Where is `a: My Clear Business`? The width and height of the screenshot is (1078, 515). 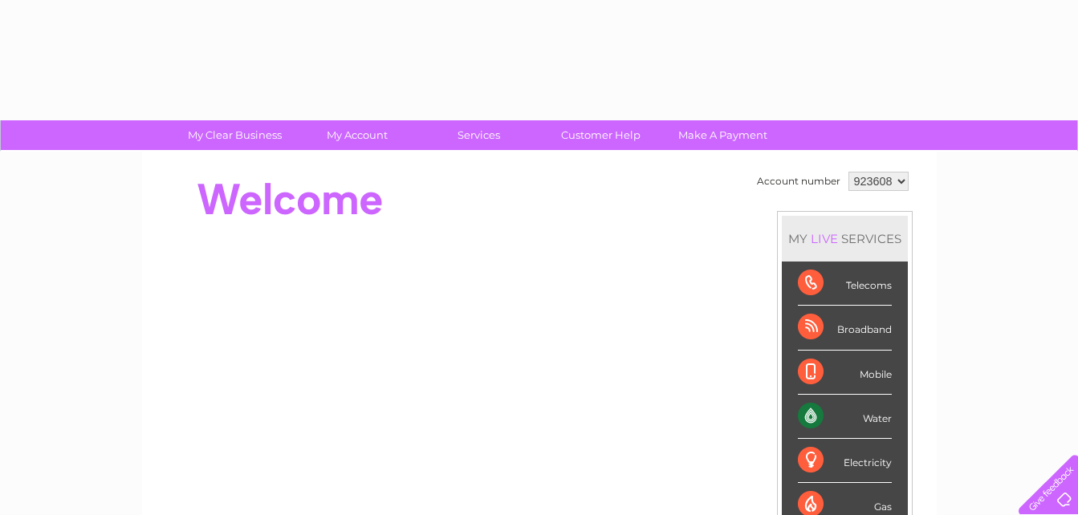 a: My Clear Business is located at coordinates (234, 135).